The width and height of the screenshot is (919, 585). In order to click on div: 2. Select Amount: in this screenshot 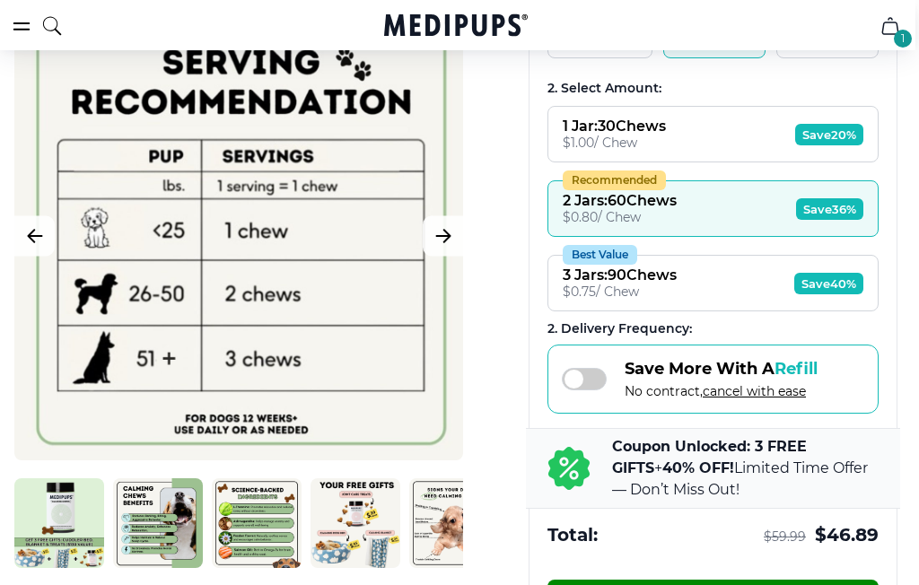, I will do `click(713, 88)`.